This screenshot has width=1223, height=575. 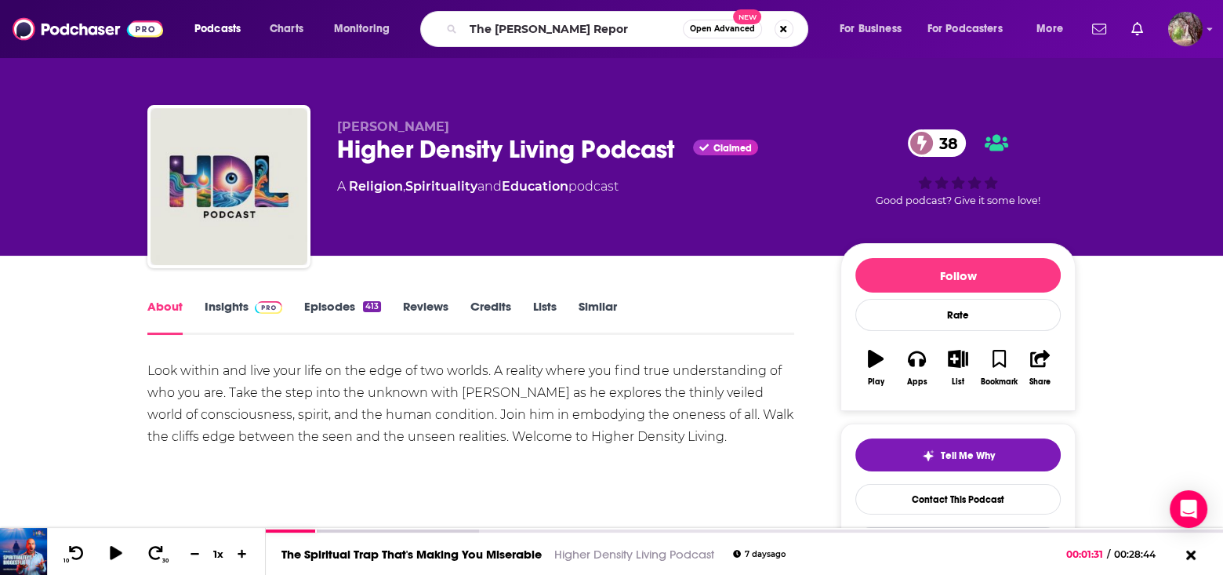 I want to click on span: 38, so click(x=945, y=143).